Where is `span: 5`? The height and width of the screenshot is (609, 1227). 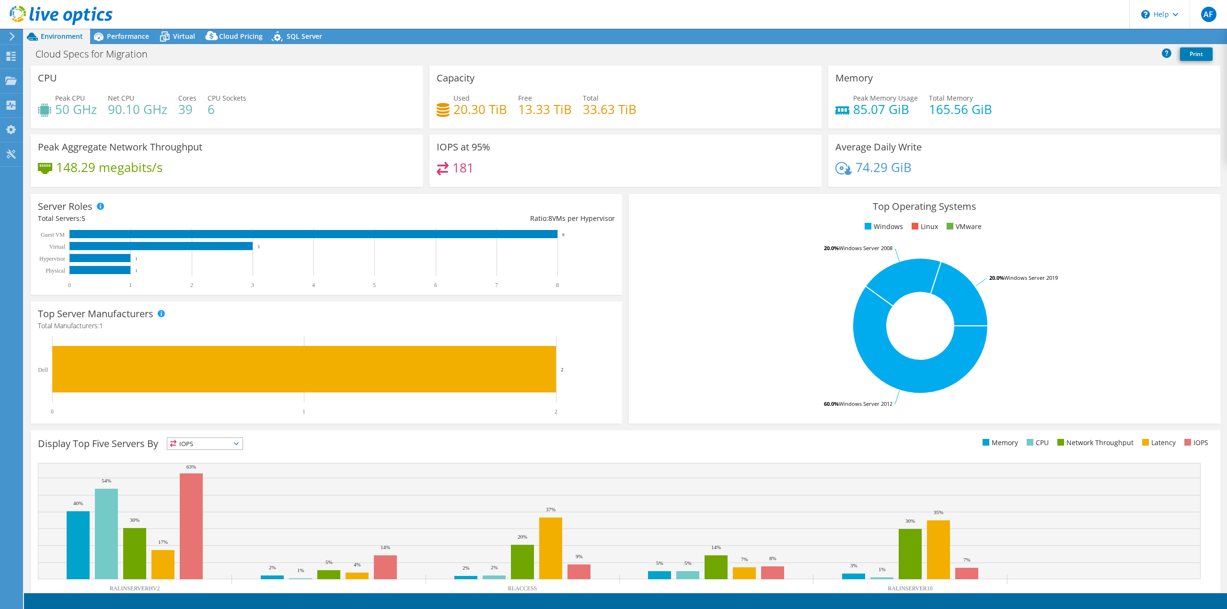 span: 5 is located at coordinates (83, 218).